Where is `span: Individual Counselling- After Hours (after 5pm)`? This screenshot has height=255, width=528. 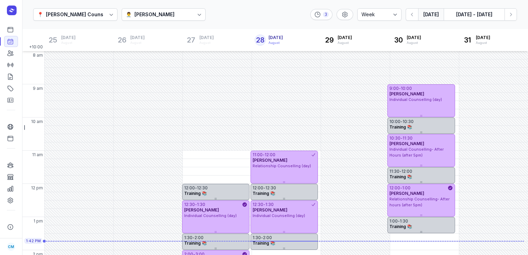 span: Individual Counselling- After Hours (after 5pm) is located at coordinates (416, 152).